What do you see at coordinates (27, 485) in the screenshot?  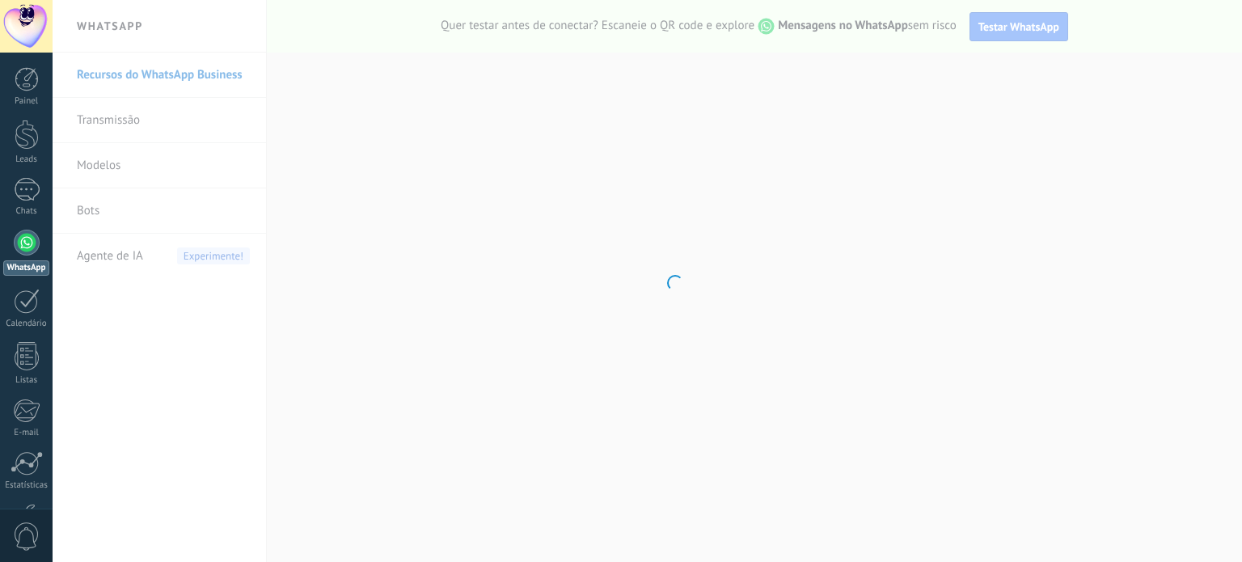 I see `div: Estatísticas` at bounding box center [27, 485].